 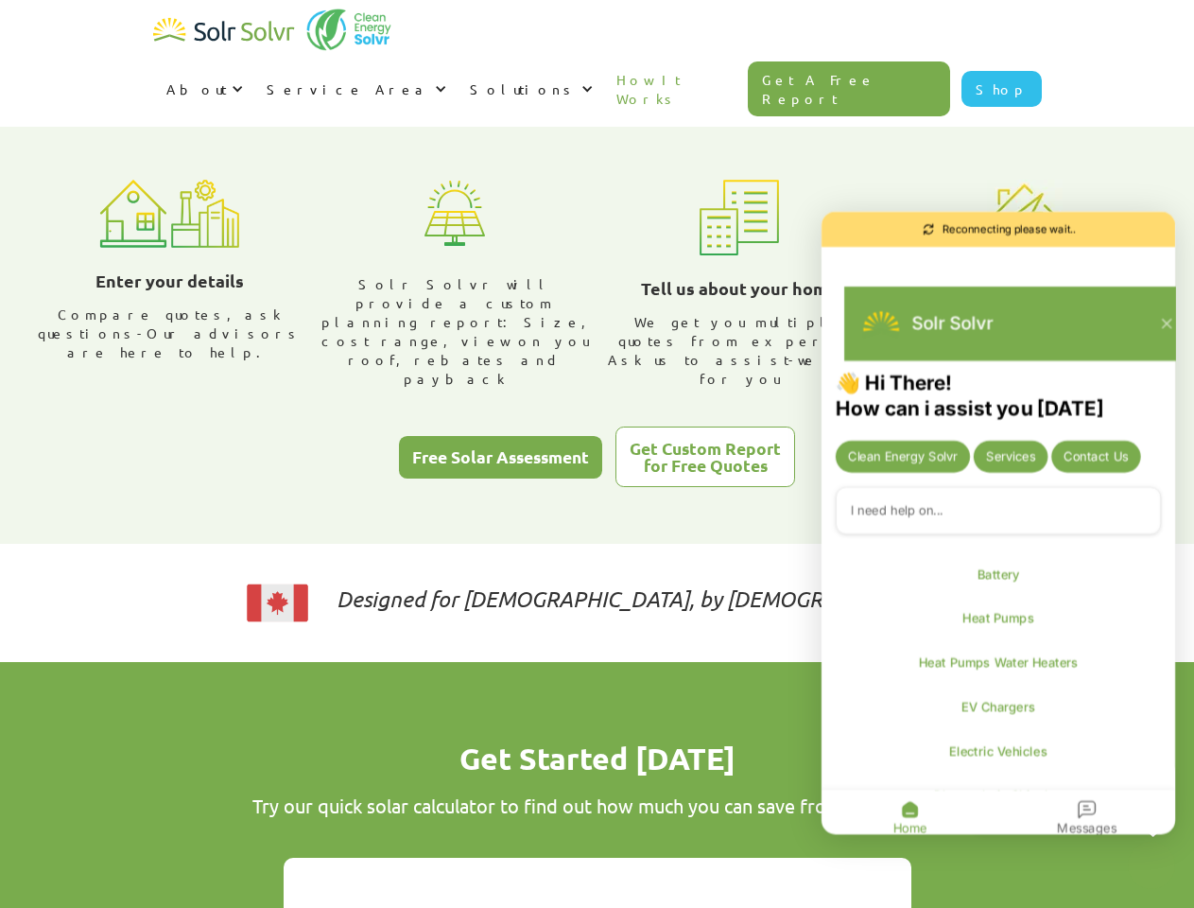 What do you see at coordinates (705, 456) in the screenshot?
I see `div: Get Custom Report for Free Quotes` at bounding box center [705, 456].